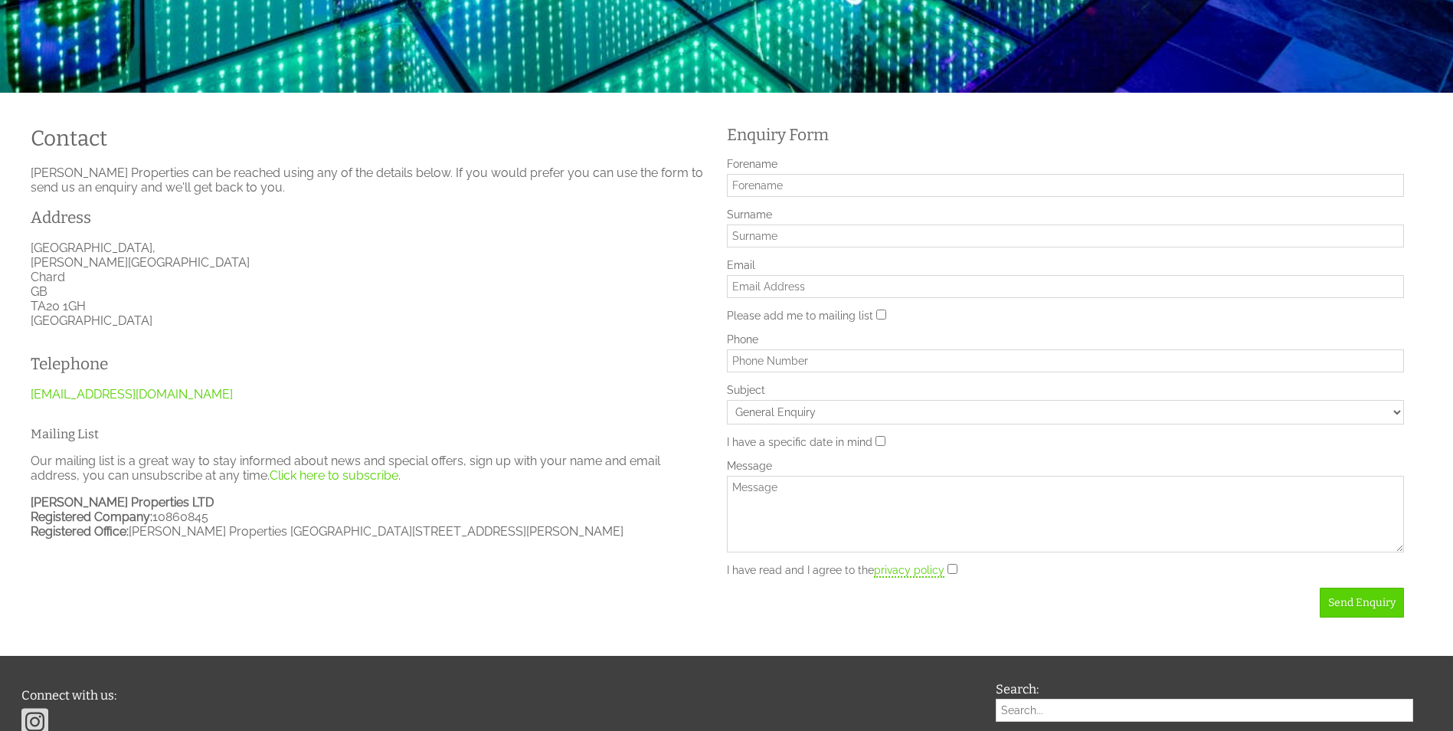  What do you see at coordinates (1204, 710) in the screenshot?
I see `input: Search...` at bounding box center [1204, 710].